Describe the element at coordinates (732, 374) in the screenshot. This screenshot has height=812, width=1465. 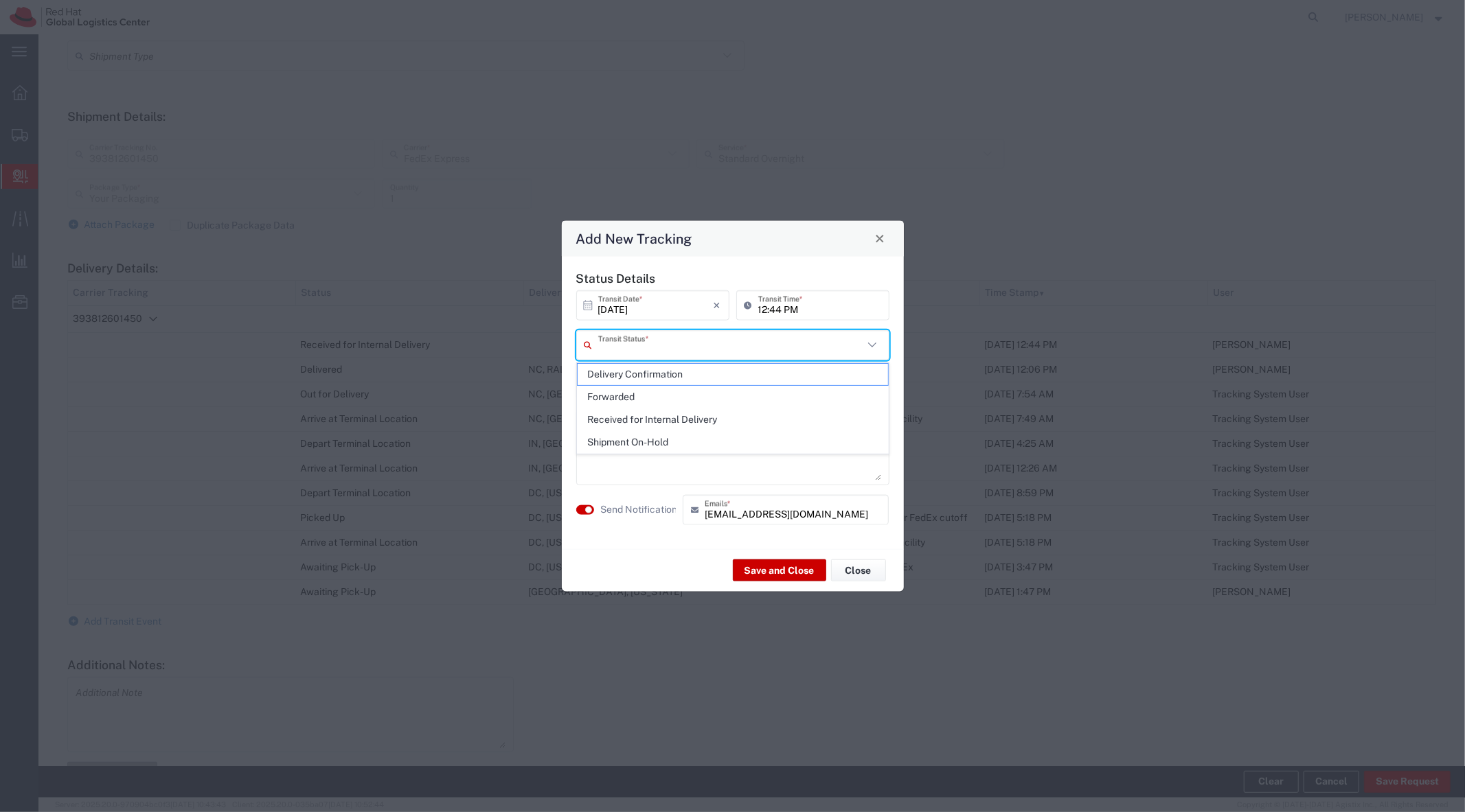
I see `span: Delivery Confirmation` at that location.